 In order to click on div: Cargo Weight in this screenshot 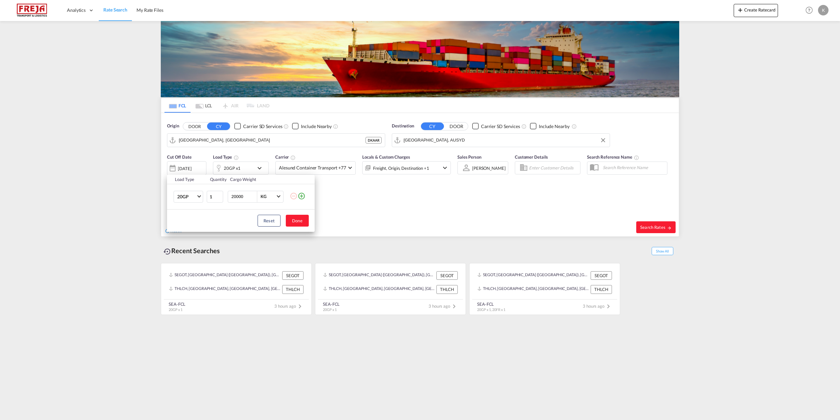, I will do `click(258, 179)`.